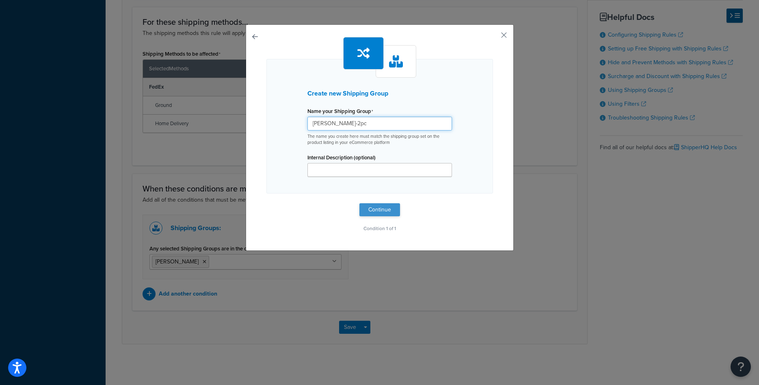 Image resolution: width=759 pixels, height=385 pixels. I want to click on button: Continue, so click(380, 210).